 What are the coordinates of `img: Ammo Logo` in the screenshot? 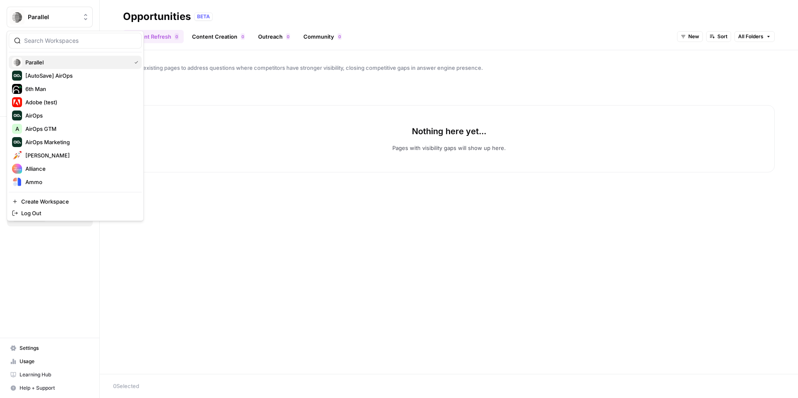 It's located at (17, 182).